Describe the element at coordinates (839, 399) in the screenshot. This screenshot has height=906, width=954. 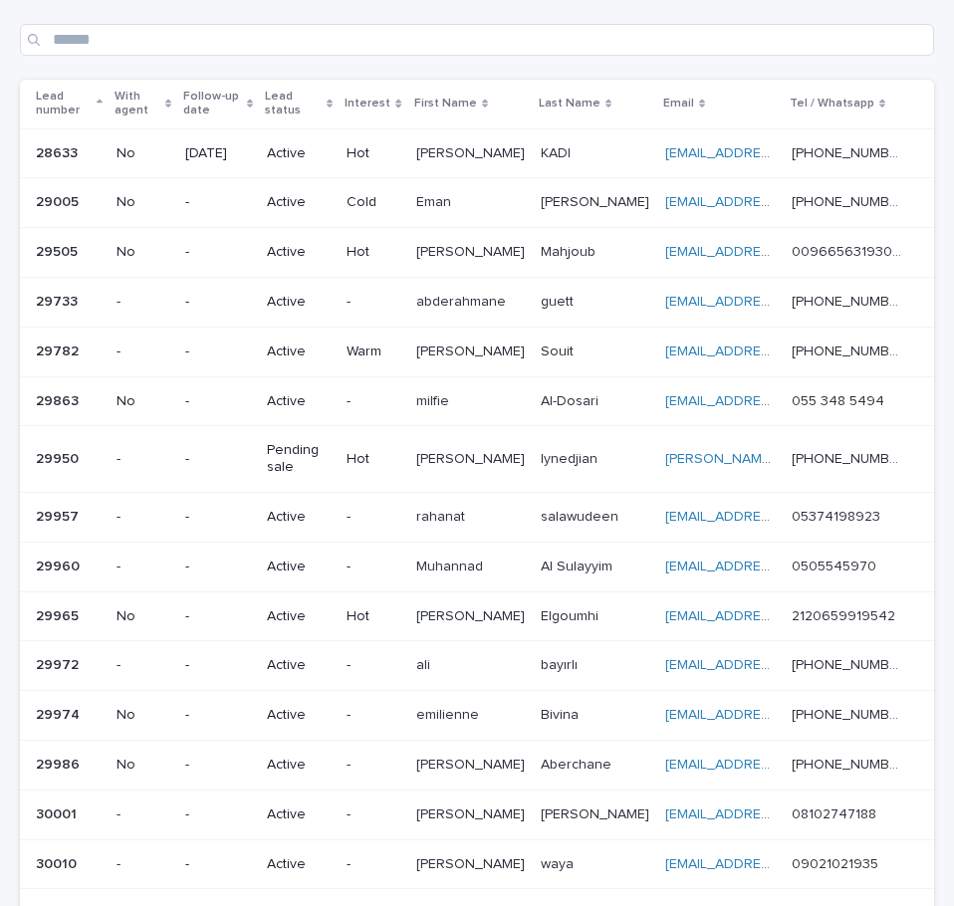
I see `p: ‭055 348 5494‬` at that location.